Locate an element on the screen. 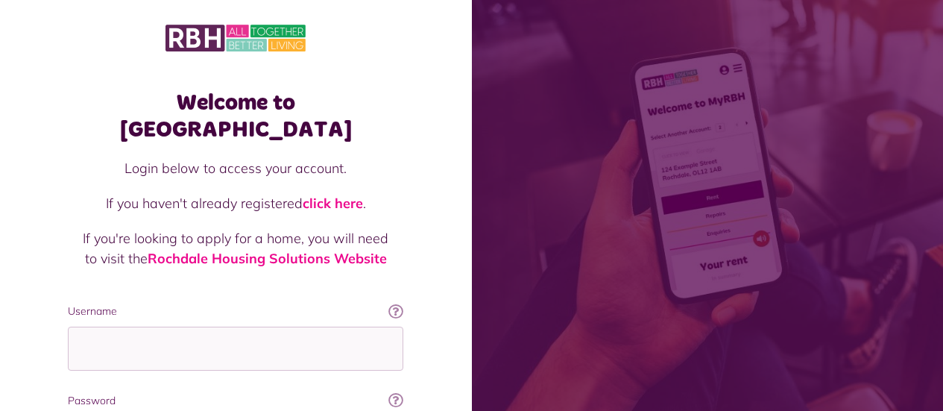  p: If you haven't already registered . is located at coordinates (236, 203).